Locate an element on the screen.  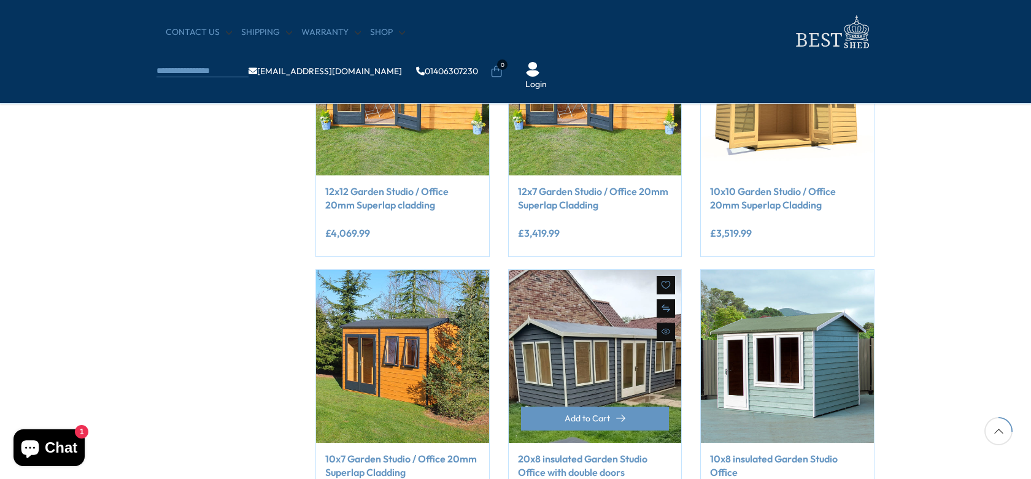
img: logo is located at coordinates (832, 32).